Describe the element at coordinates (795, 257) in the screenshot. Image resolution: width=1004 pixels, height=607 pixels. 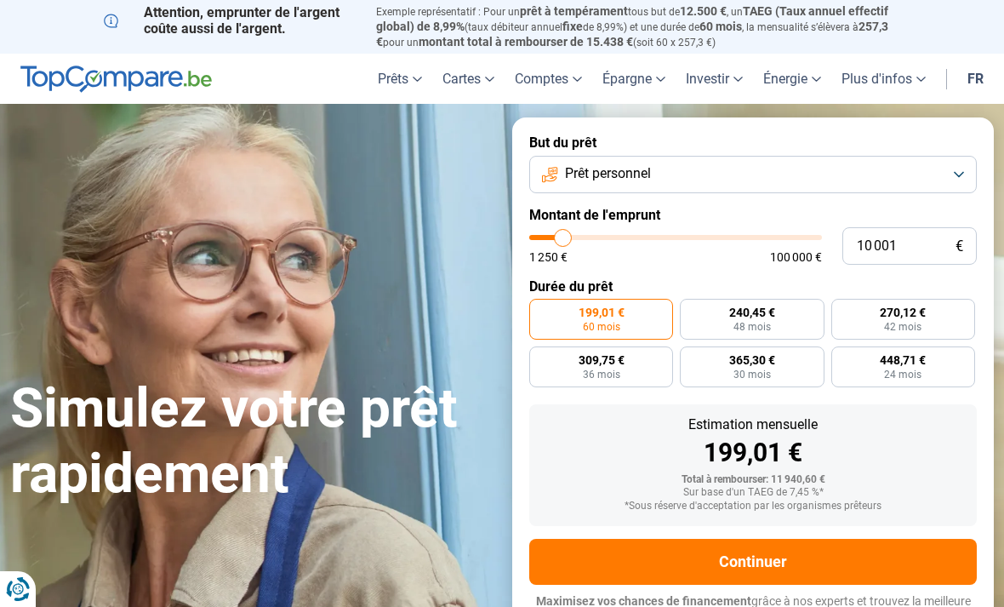
I see `span: 100 000 €` at that location.